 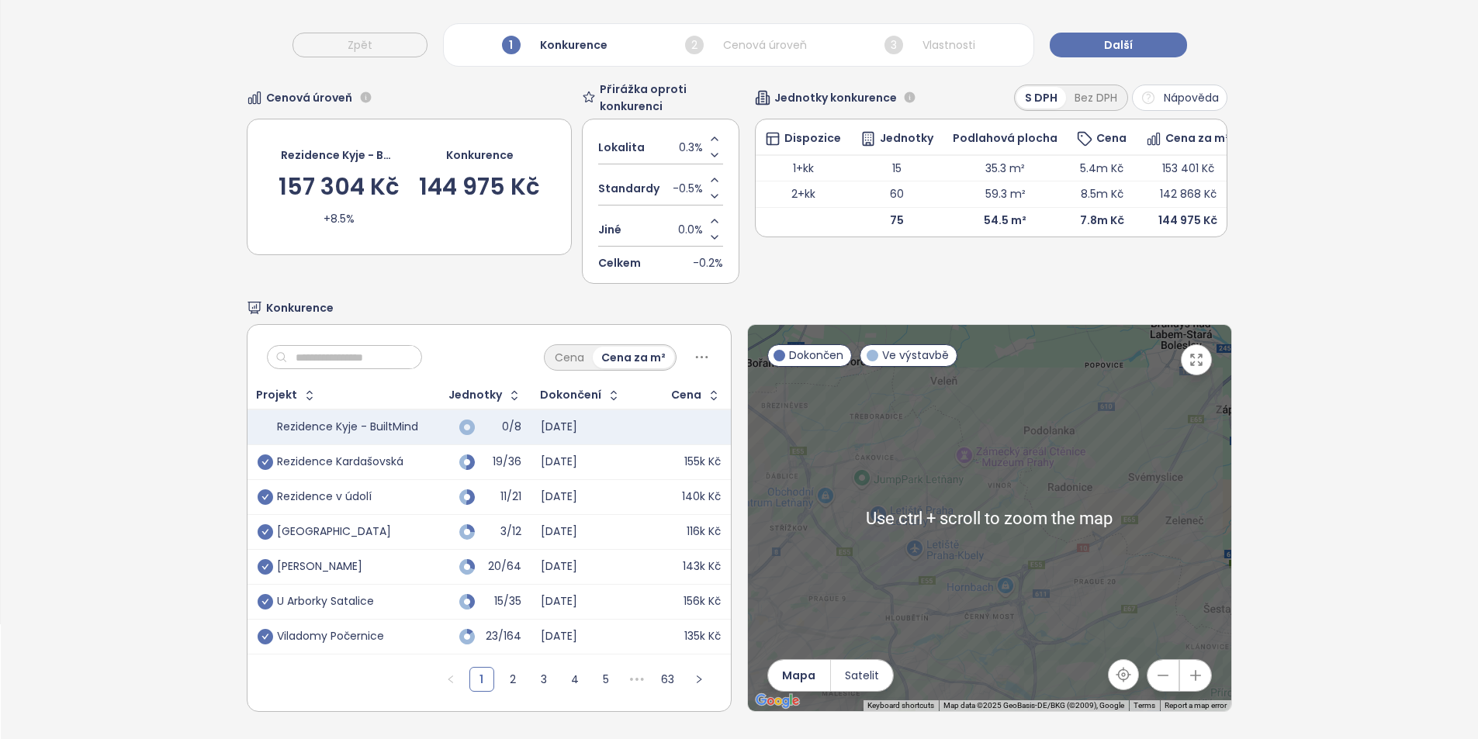 What do you see at coordinates (451, 680) in the screenshot?
I see `span: left` at bounding box center [451, 680].